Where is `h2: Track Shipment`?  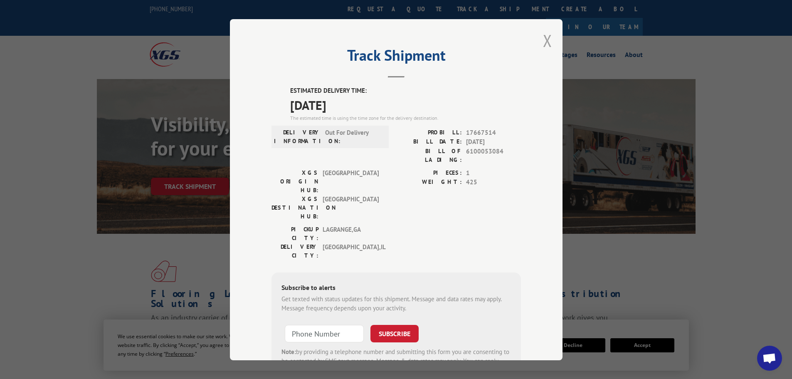 h2: Track Shipment is located at coordinates (396, 57).